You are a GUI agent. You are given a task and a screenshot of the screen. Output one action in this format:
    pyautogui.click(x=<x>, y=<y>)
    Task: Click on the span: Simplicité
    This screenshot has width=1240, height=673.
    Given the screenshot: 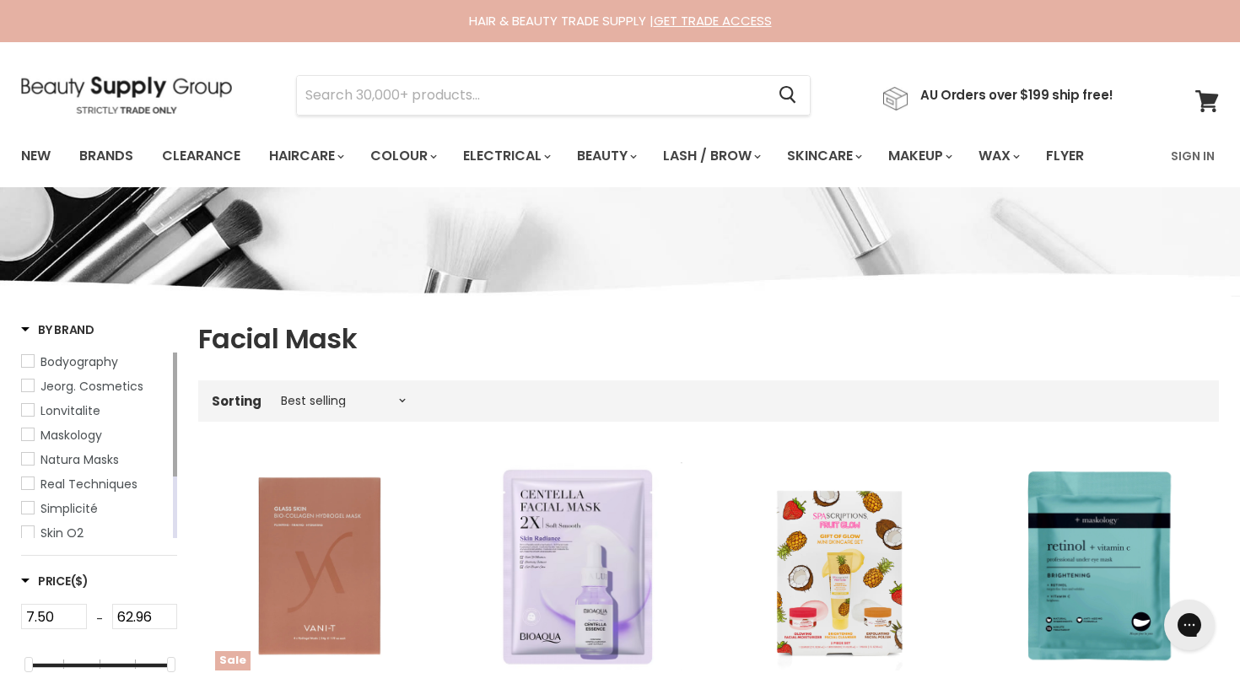 What is the action you would take?
    pyautogui.click(x=69, y=508)
    